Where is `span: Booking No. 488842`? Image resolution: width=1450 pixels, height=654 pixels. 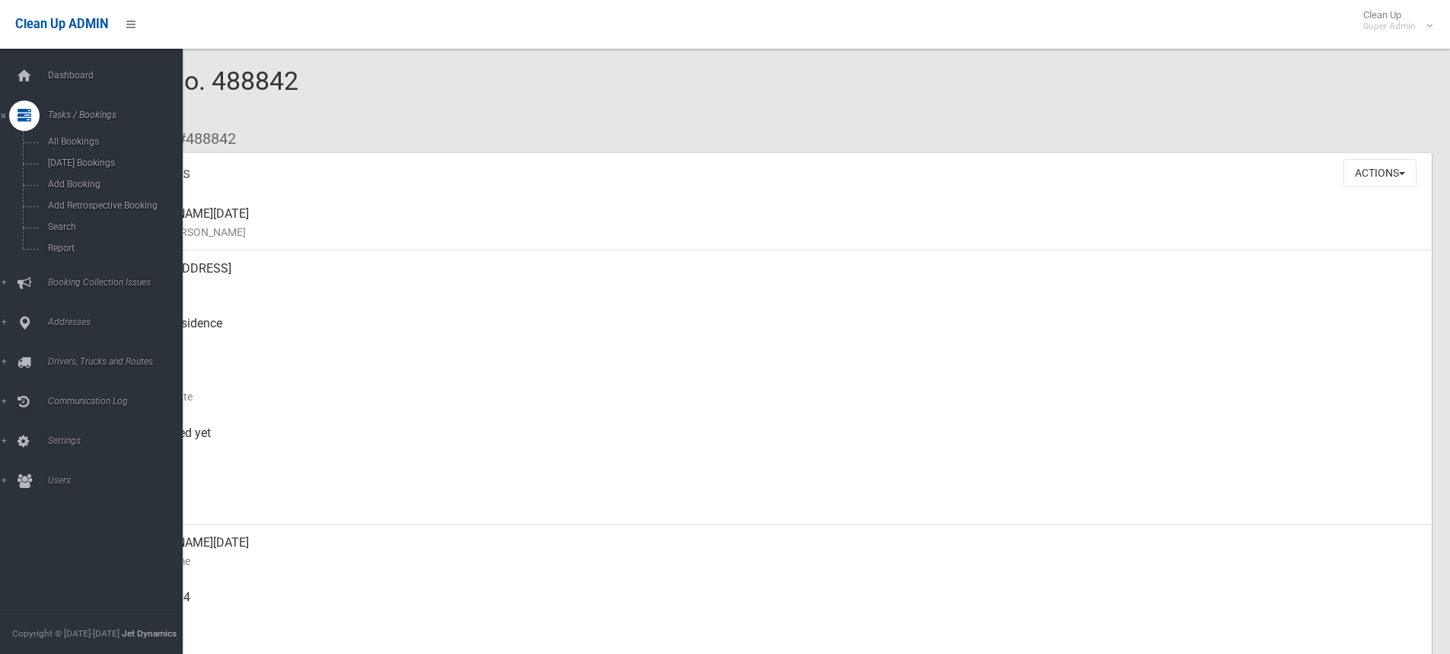 span: Booking No. 488842 is located at coordinates (183, 95).